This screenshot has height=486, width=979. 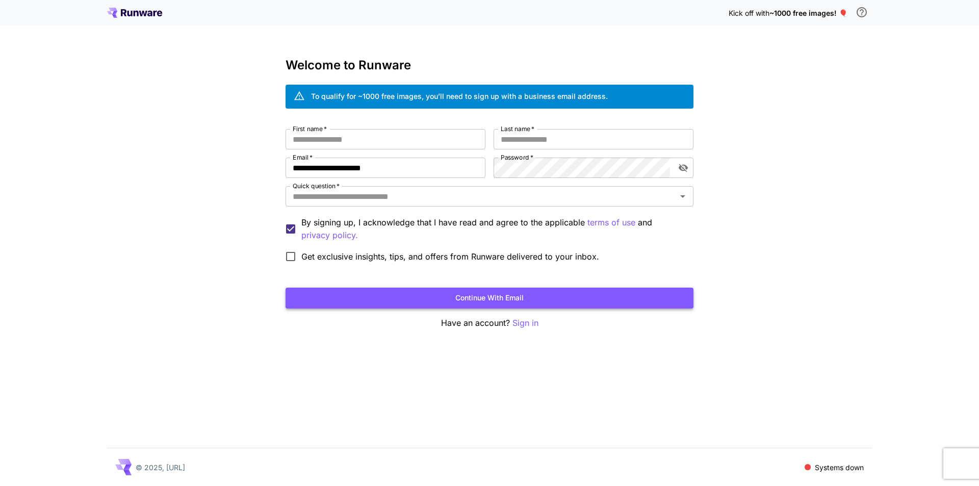 What do you see at coordinates (310, 129) in the screenshot?
I see `label: First name` at bounding box center [310, 129].